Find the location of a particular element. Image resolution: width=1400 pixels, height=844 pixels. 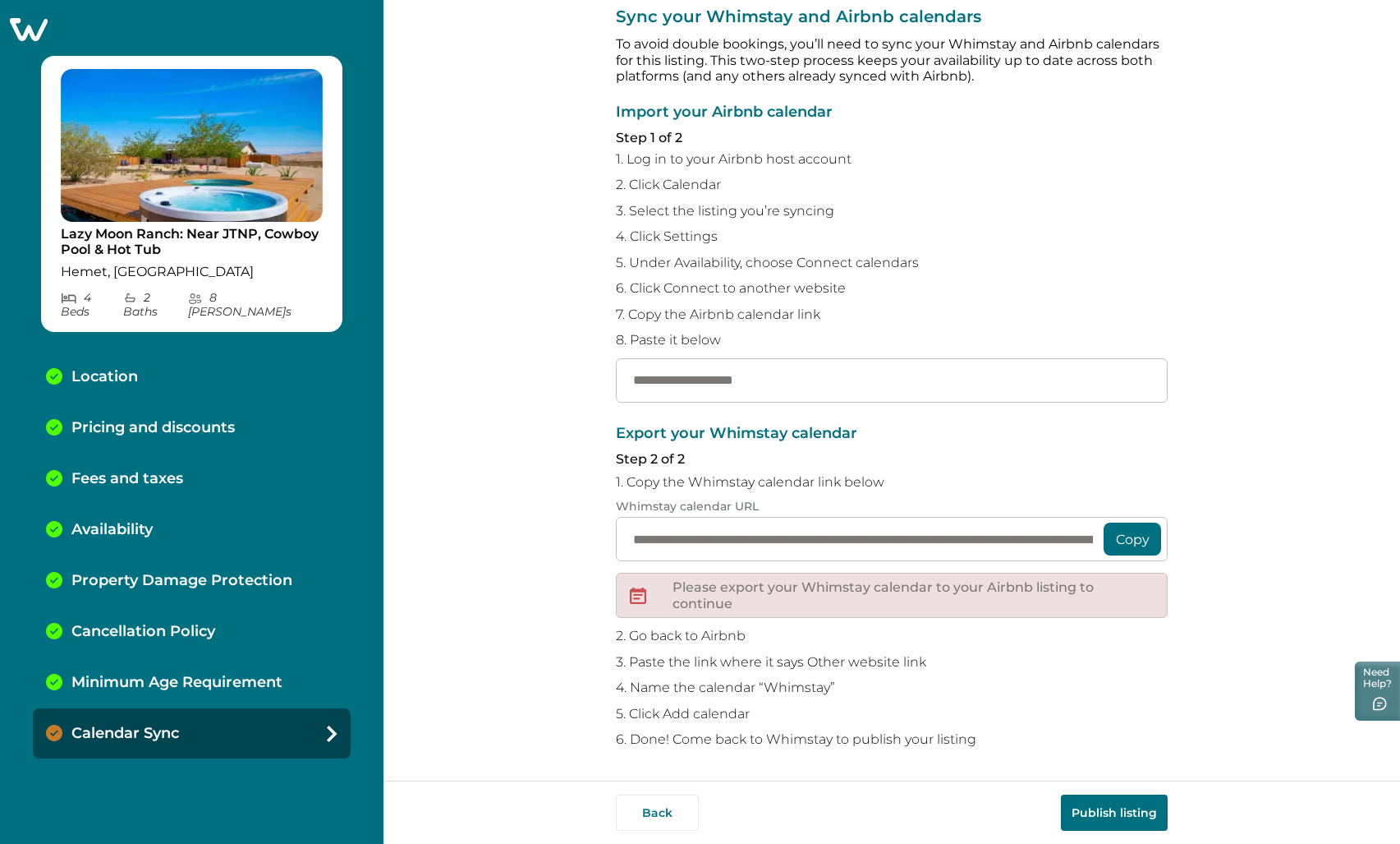

button: Back is located at coordinates (657, 812).